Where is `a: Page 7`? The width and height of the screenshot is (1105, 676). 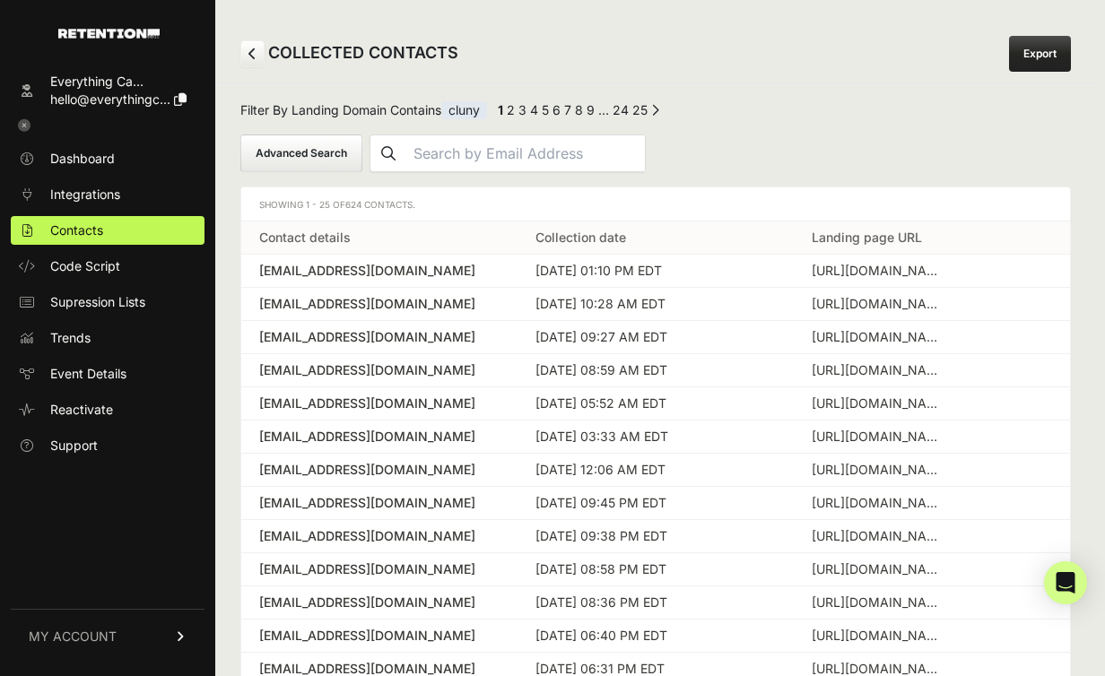
a: Page 7 is located at coordinates (568, 109).